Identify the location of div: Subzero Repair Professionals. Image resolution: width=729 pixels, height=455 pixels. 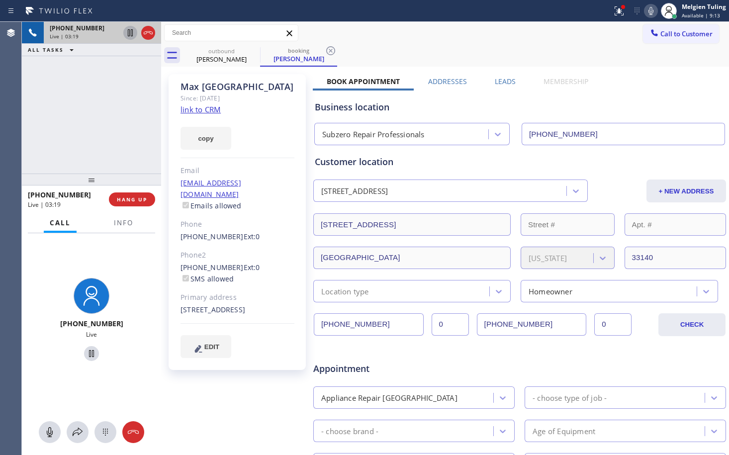
(374, 134).